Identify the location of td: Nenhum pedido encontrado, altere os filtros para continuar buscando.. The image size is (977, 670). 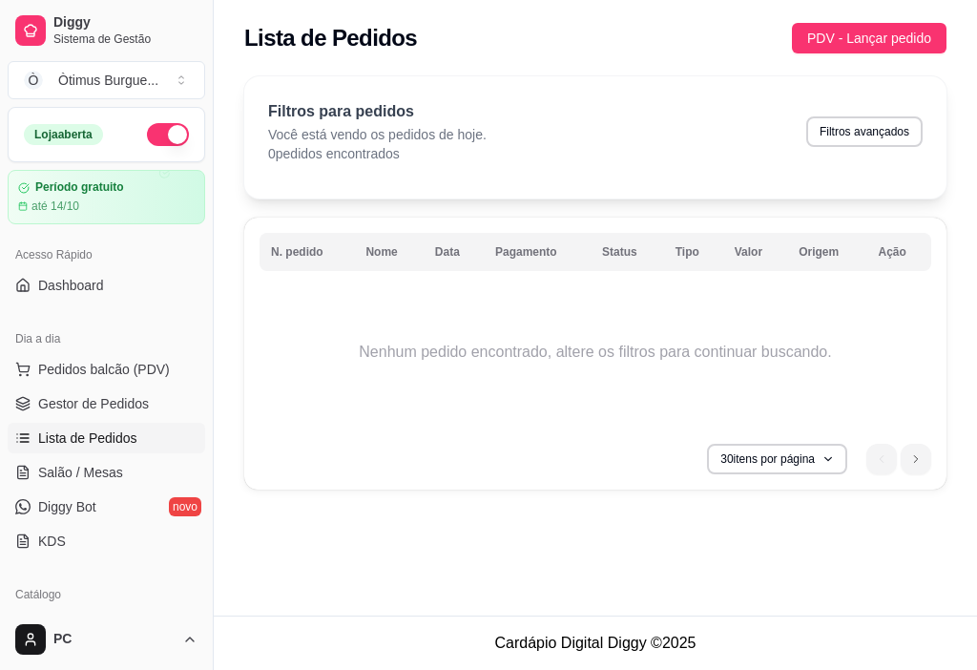
(596, 352).